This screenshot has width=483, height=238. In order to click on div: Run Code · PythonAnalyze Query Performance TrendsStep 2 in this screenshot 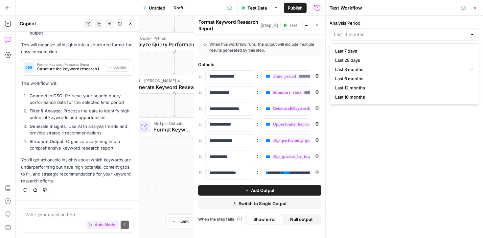, I will do `click(174, 42)`.